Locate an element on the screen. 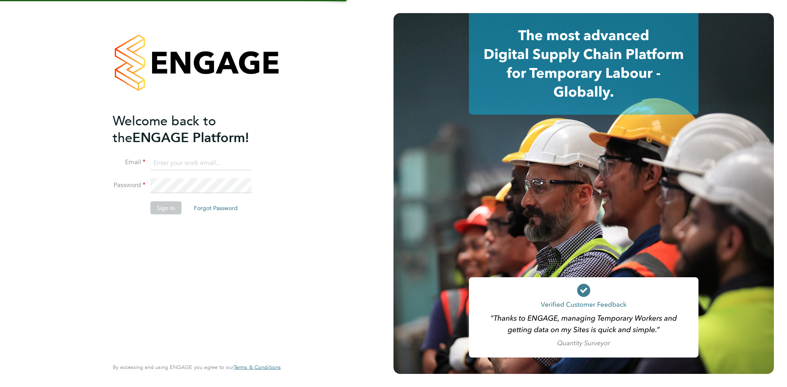  span: Terms & Conditions is located at coordinates (257, 367).